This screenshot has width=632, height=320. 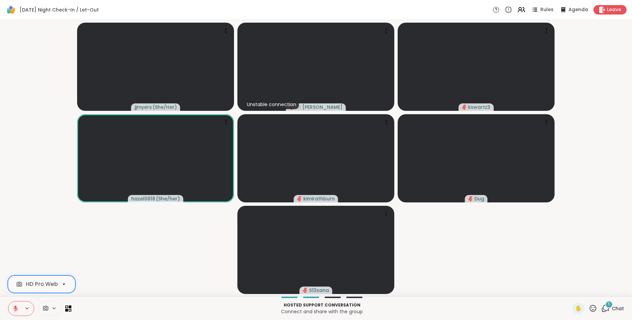 What do you see at coordinates (609, 304) in the screenshot?
I see `span: 5` at bounding box center [609, 304].